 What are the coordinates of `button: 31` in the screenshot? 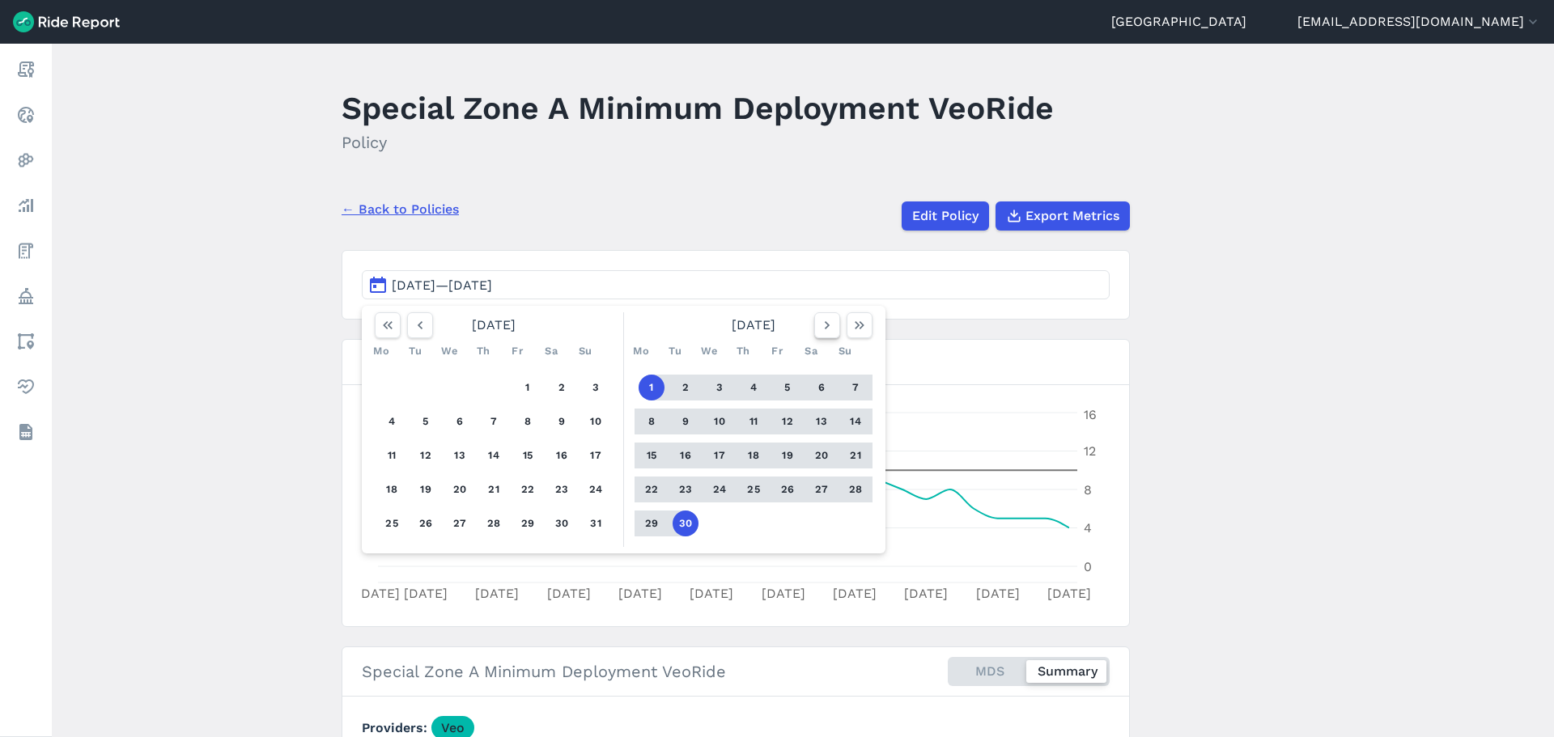 It's located at (596, 524).